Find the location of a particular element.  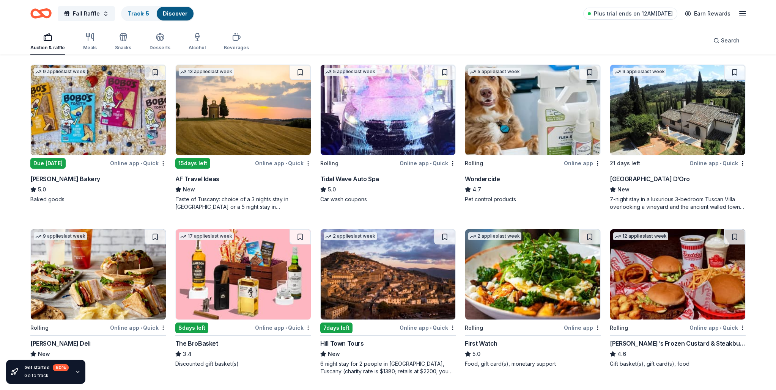

a: Image for Tidal Wave Auto Spa5 applieslast weekRollingOnline app•QuickTidal Wave Auto Spa5.0Car w... is located at coordinates (388, 134).